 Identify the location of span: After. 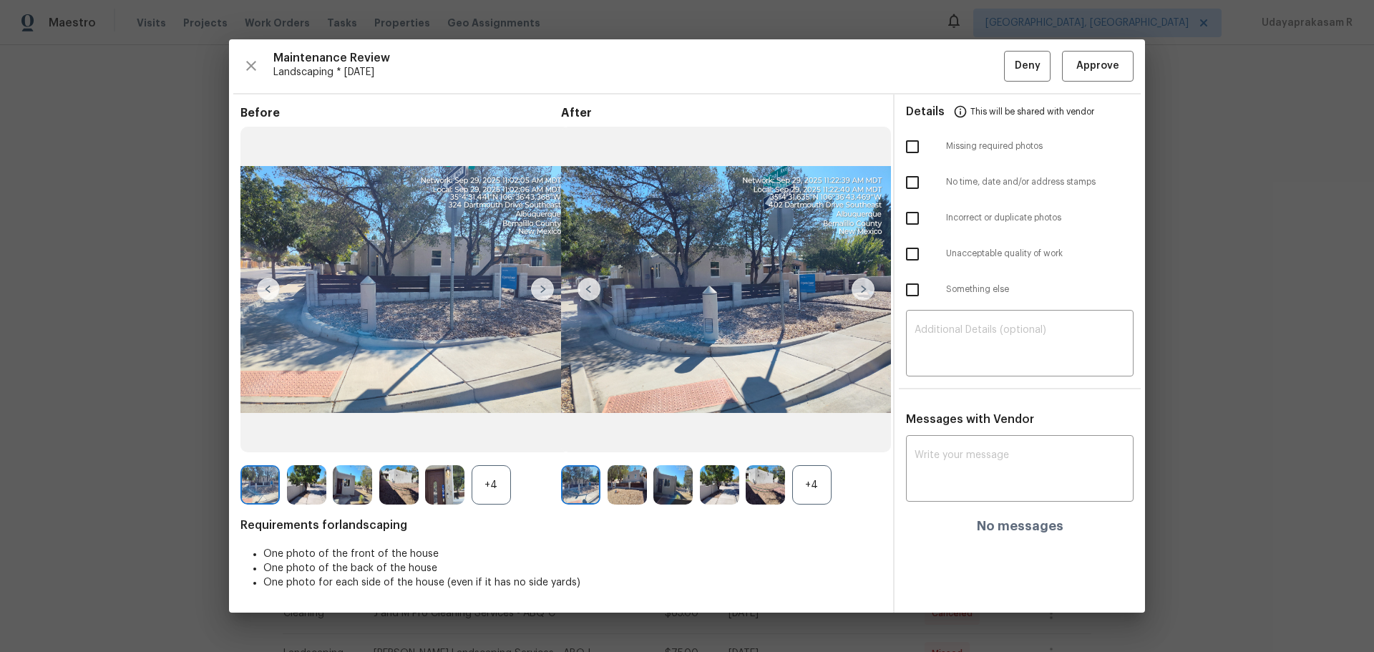
(722, 113).